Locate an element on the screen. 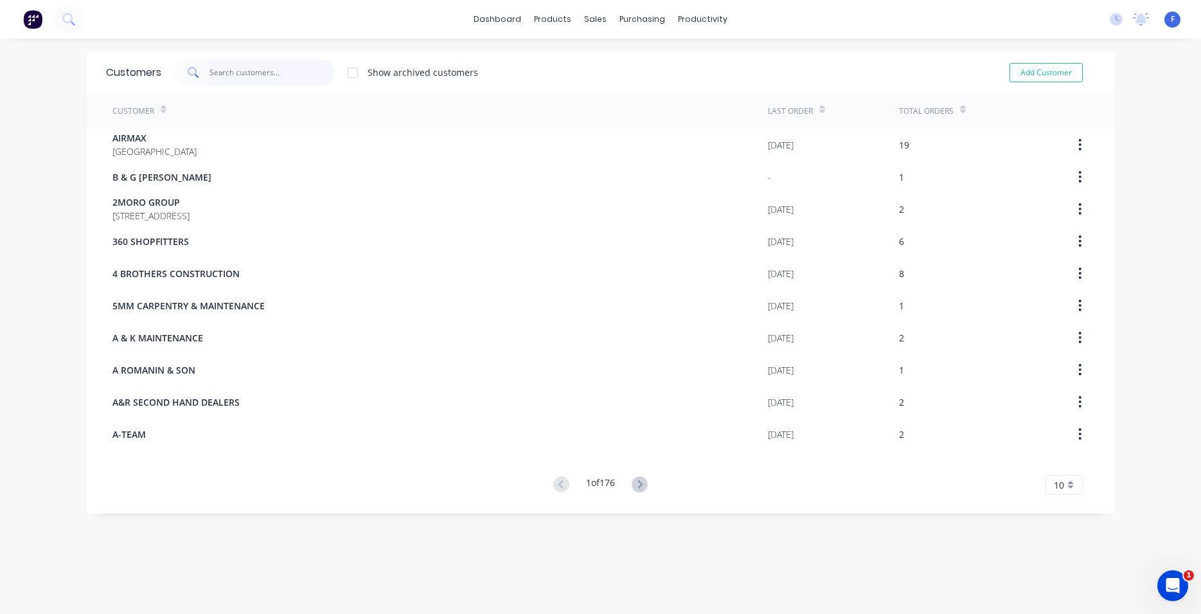 This screenshot has width=1201, height=614. div: 19 is located at coordinates (904, 145).